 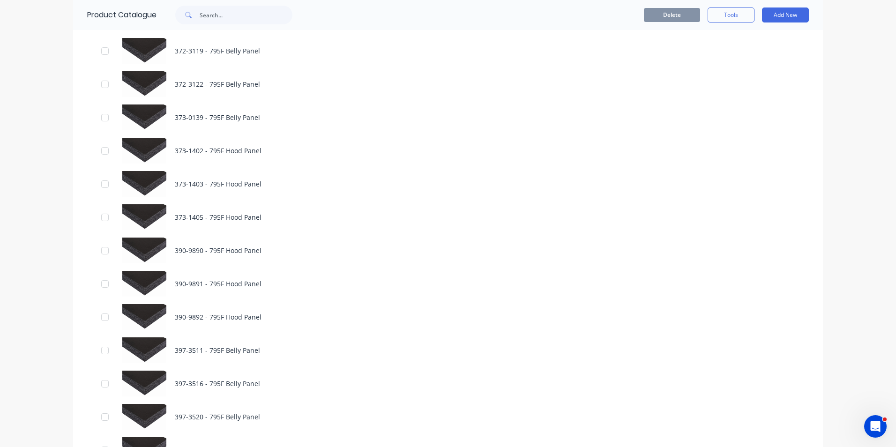 I want to click on button: Tools, so click(x=731, y=15).